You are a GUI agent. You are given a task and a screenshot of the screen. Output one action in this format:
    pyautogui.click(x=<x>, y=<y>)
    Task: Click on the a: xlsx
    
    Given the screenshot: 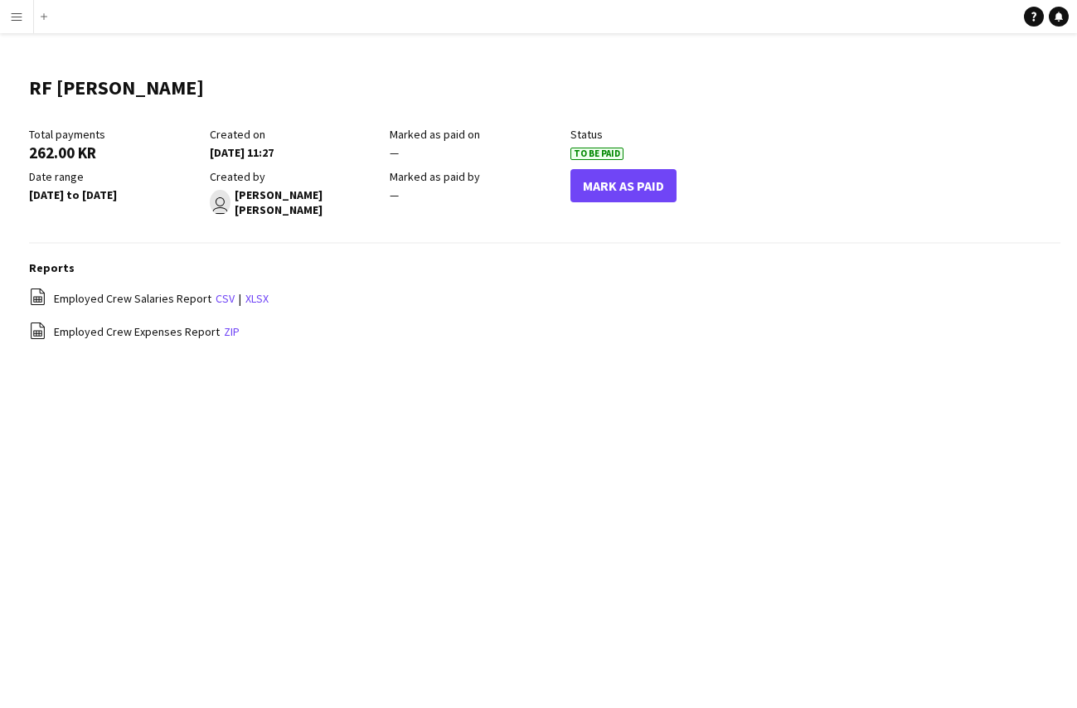 What is the action you would take?
    pyautogui.click(x=257, y=298)
    